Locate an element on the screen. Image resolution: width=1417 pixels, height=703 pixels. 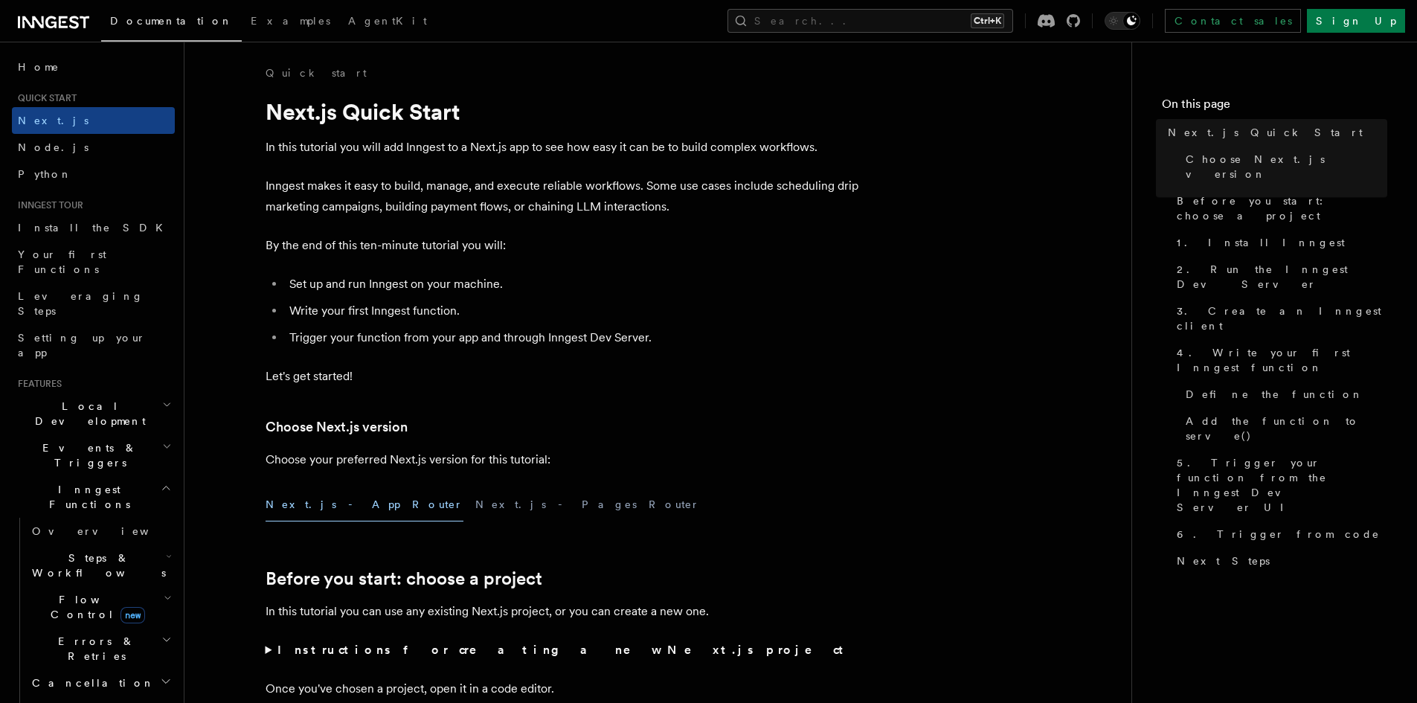
strong: Instructions for creating a new Next.js project is located at coordinates (563, 649).